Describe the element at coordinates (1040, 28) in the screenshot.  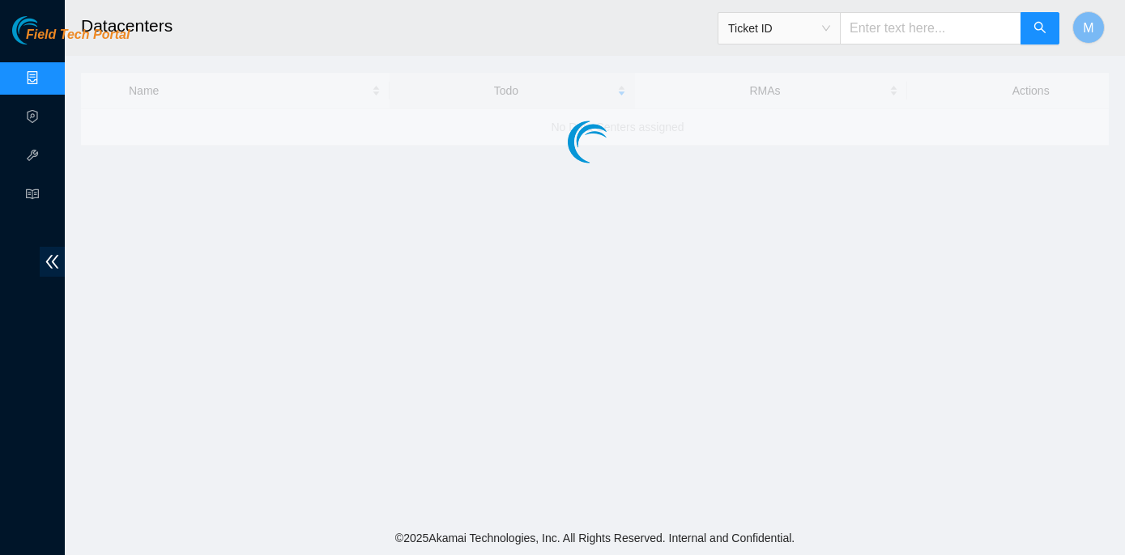
I see `span: search` at that location.